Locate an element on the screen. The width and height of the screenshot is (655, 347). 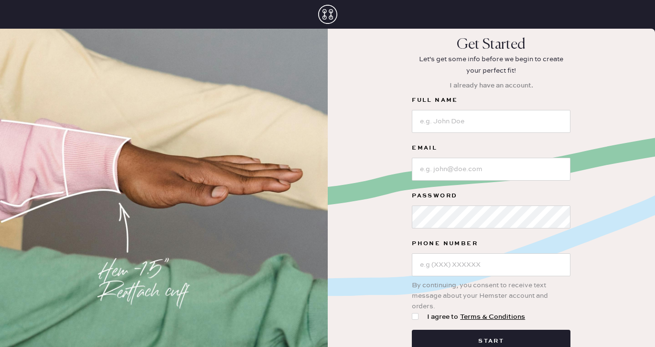
label: Password is located at coordinates (491, 196).